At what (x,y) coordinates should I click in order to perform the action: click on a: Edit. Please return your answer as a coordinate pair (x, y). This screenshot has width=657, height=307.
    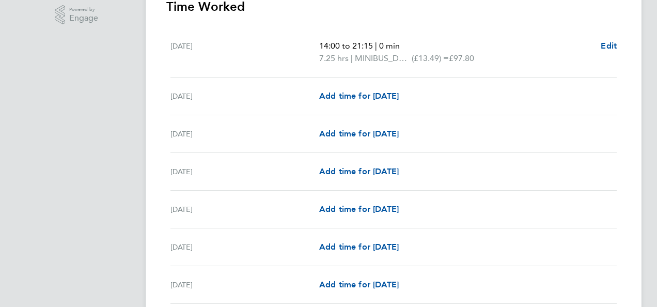
    Looking at the image, I should click on (609, 46).